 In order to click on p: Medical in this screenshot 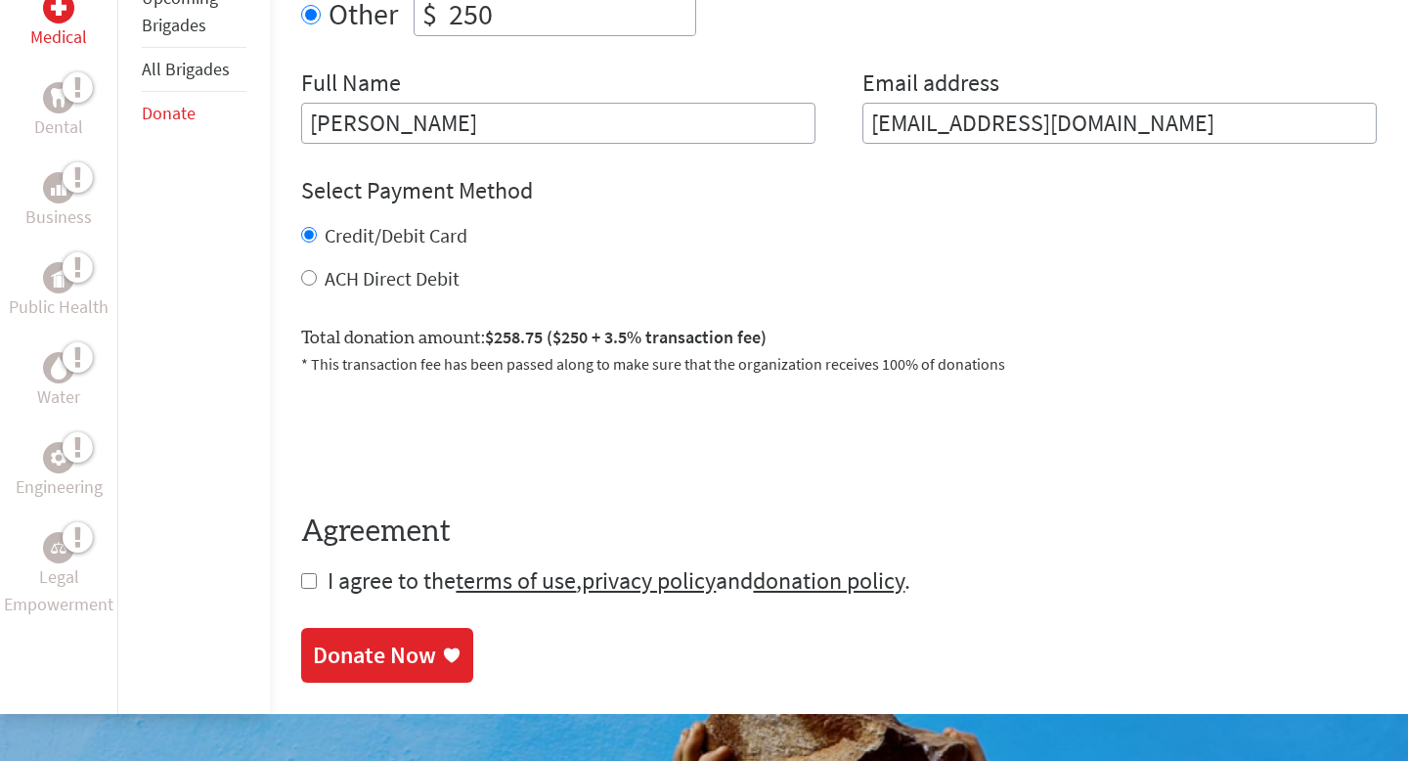, I will do `click(59, 37)`.